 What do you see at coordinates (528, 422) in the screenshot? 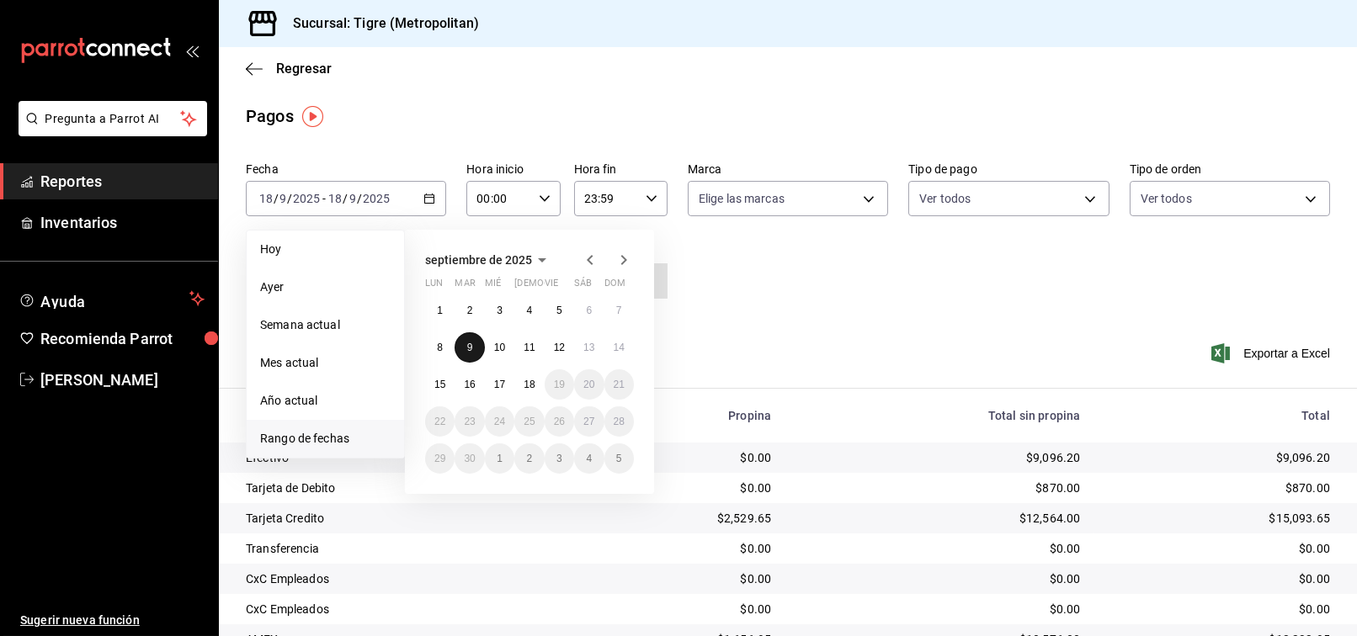
I see `button: 25 de septiembre de 2025` at bounding box center [528, 422].